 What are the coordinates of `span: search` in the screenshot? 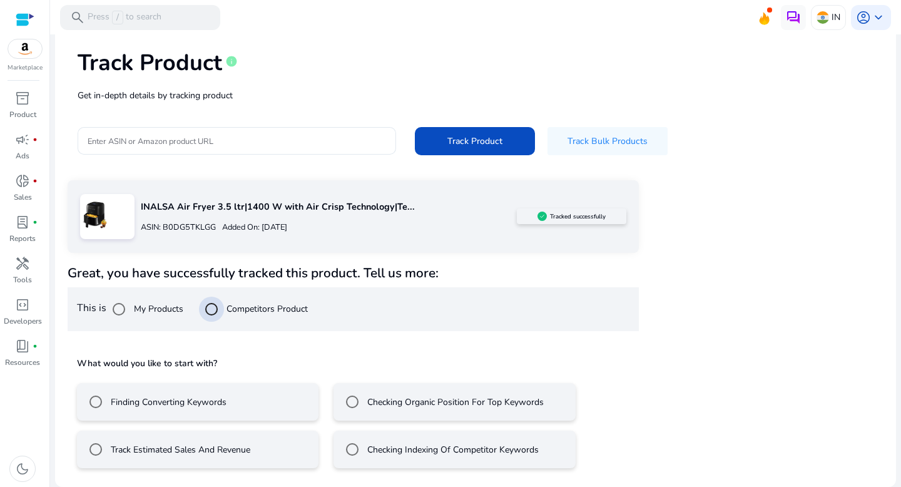 It's located at (78, 18).